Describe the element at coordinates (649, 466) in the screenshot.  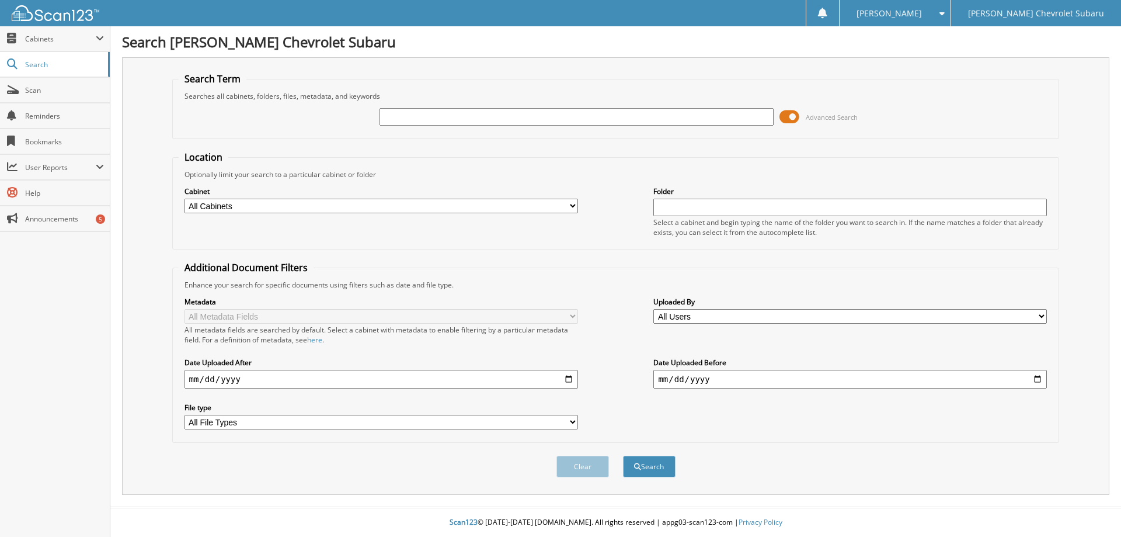
I see `button: Search` at that location.